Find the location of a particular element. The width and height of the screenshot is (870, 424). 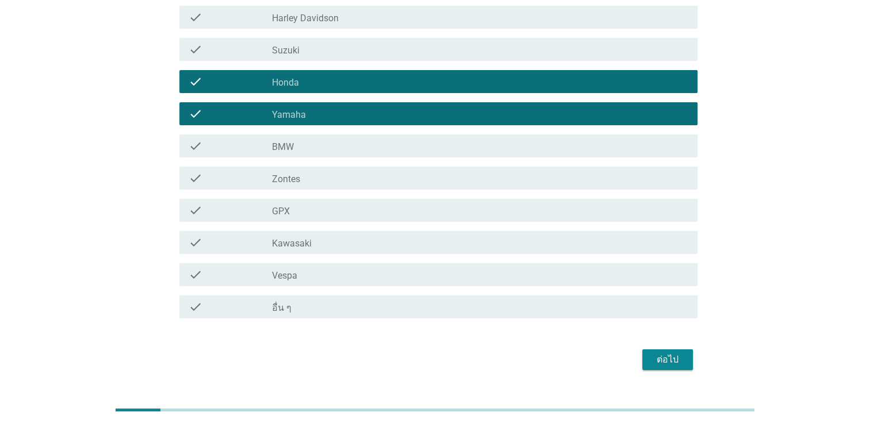

label: Honda is located at coordinates (285, 83).